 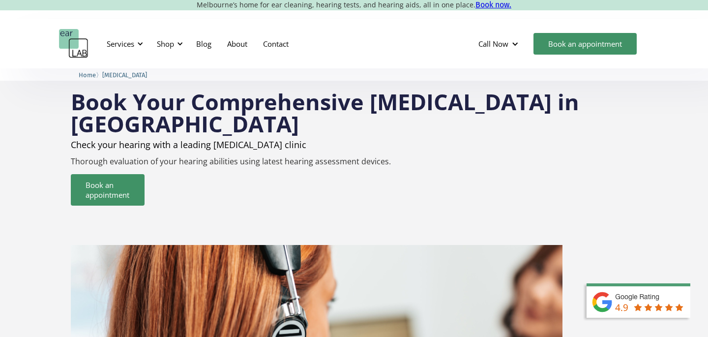 What do you see at coordinates (87, 75) in the screenshot?
I see `span: Home` at bounding box center [87, 75].